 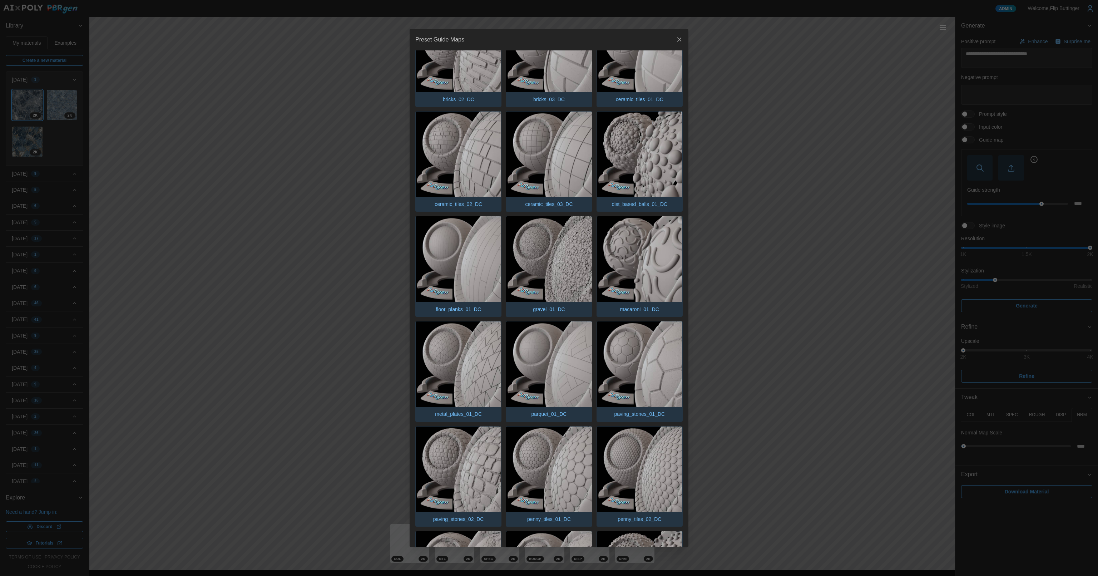 What do you see at coordinates (458, 56) in the screenshot?
I see `button: bricks_02_DC.pngbricks_02_DC` at bounding box center [458, 56].